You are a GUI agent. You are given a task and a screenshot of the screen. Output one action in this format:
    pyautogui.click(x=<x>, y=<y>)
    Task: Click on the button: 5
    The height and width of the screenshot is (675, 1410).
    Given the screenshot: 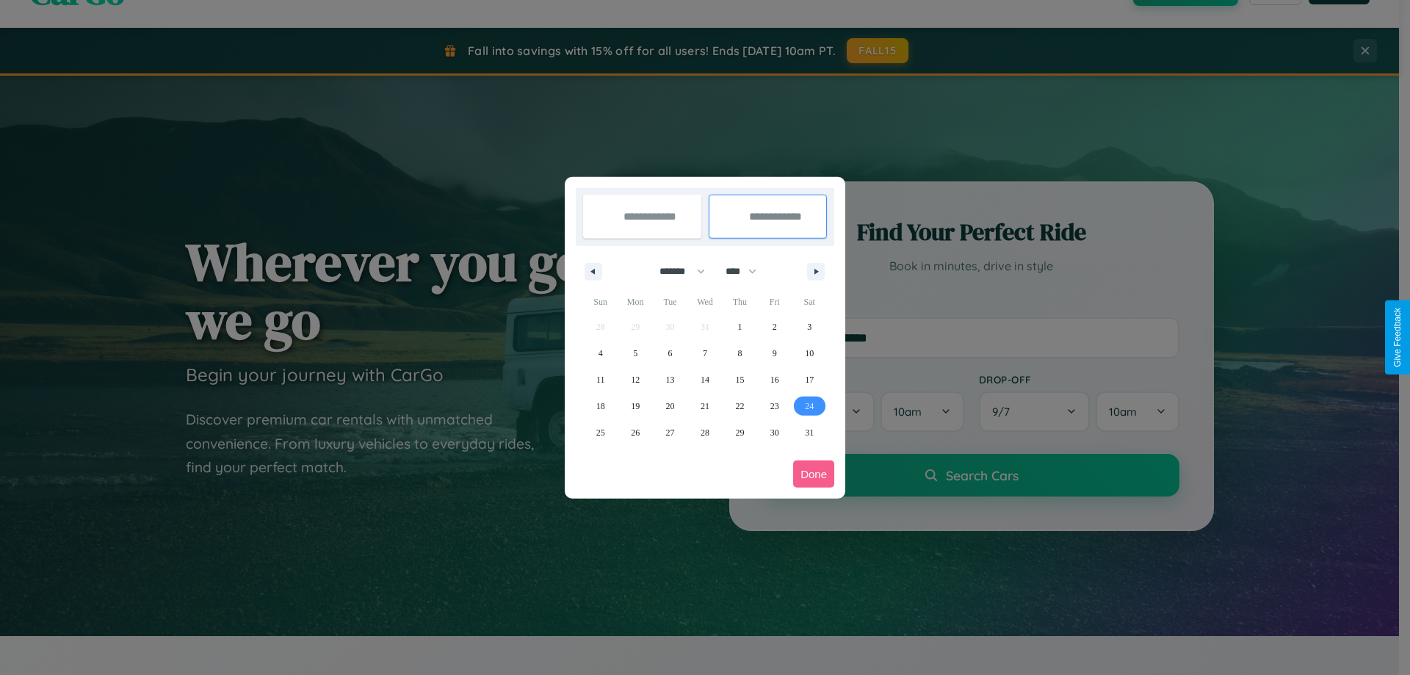 What is the action you would take?
    pyautogui.click(x=634, y=353)
    